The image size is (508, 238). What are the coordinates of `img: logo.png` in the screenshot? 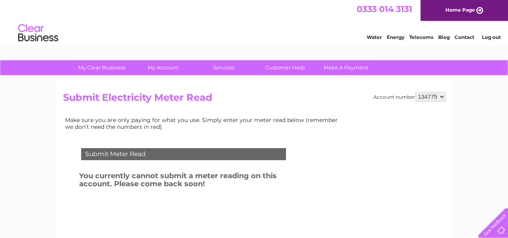 It's located at (38, 33).